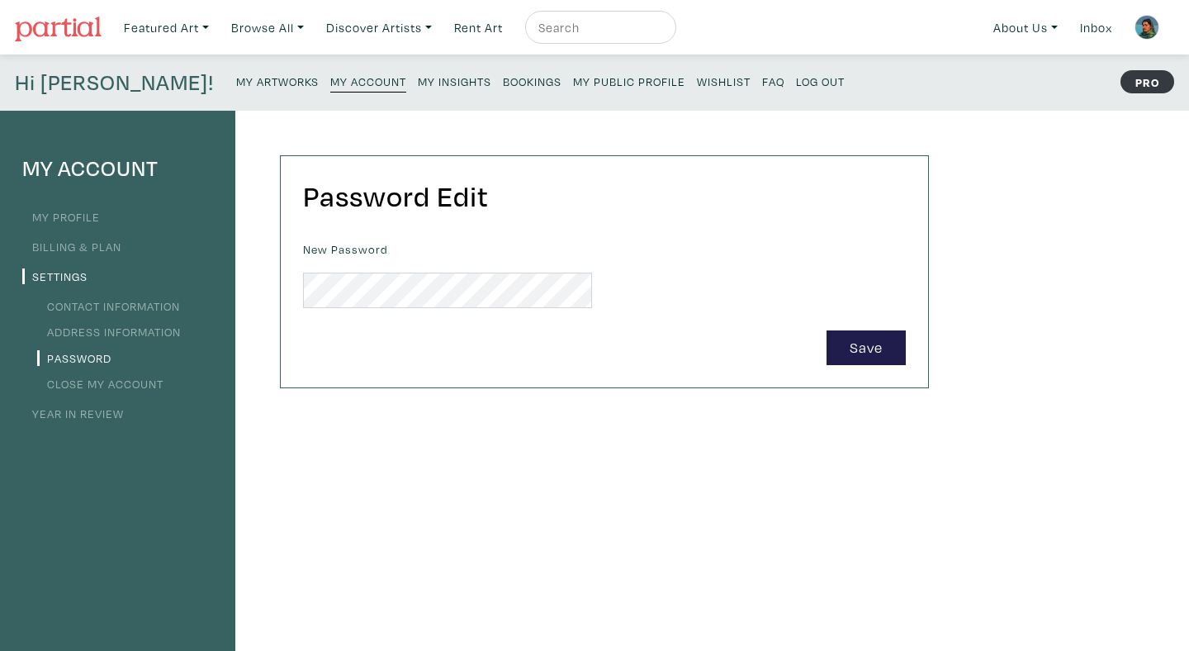 The image size is (1189, 651). I want to click on a: Wishlist, so click(723, 80).